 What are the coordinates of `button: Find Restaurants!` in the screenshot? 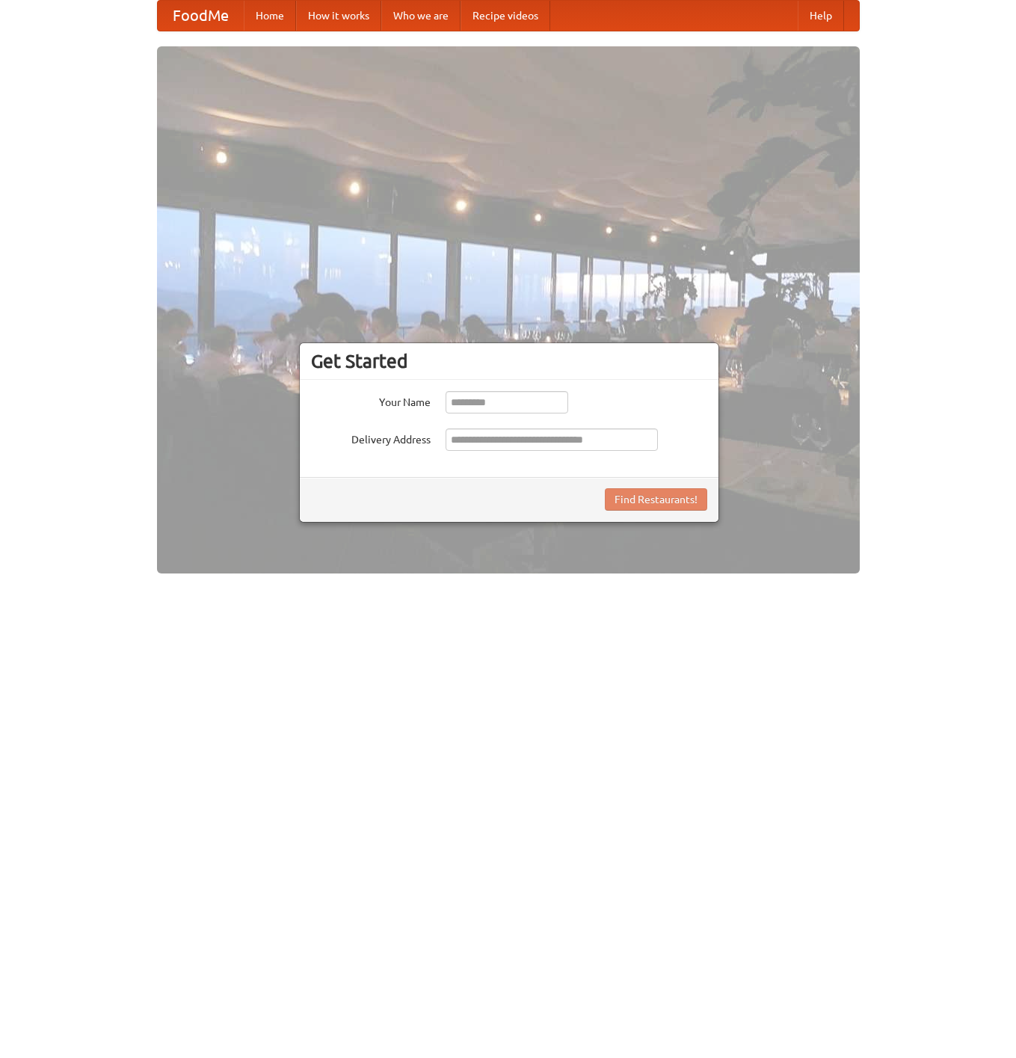 It's located at (656, 499).